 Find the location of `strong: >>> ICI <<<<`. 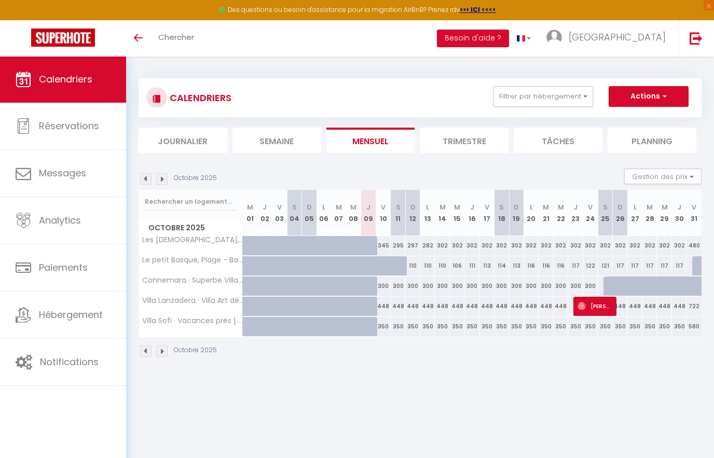

strong: >>> ICI <<<< is located at coordinates (478, 9).